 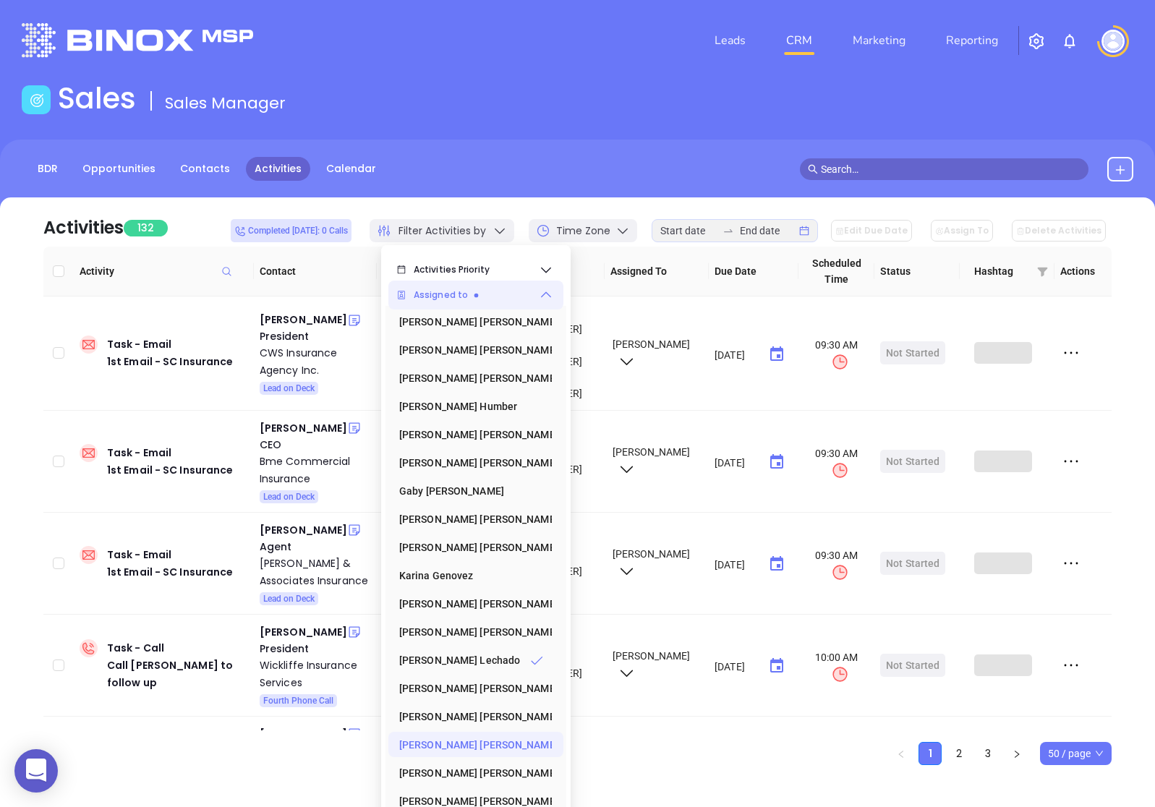 I want to click on span: right, so click(x=1017, y=754).